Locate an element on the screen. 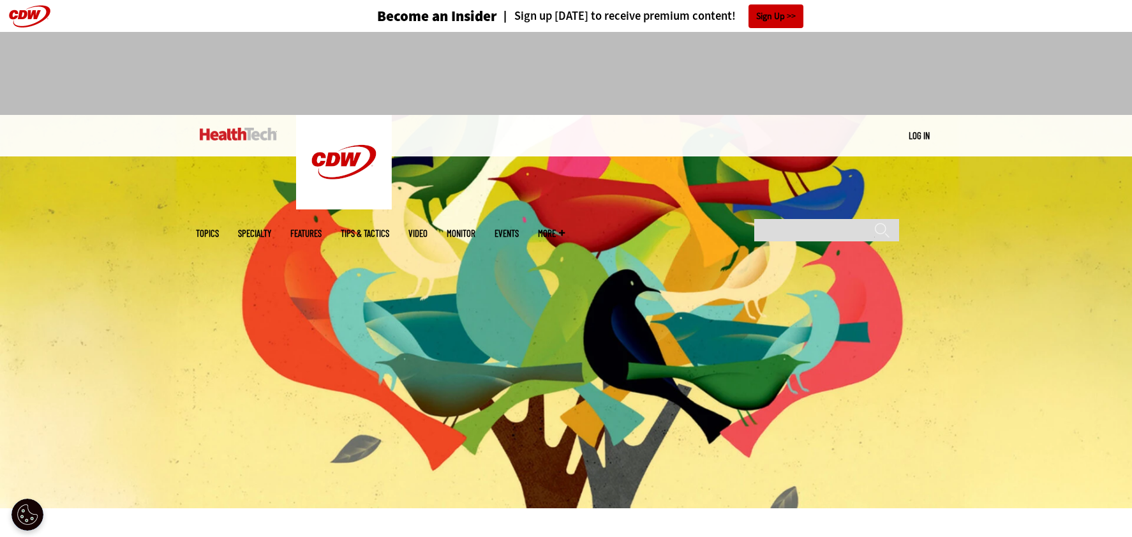 Image resolution: width=1132 pixels, height=537 pixels. button: Open Preferences is located at coordinates (27, 515).